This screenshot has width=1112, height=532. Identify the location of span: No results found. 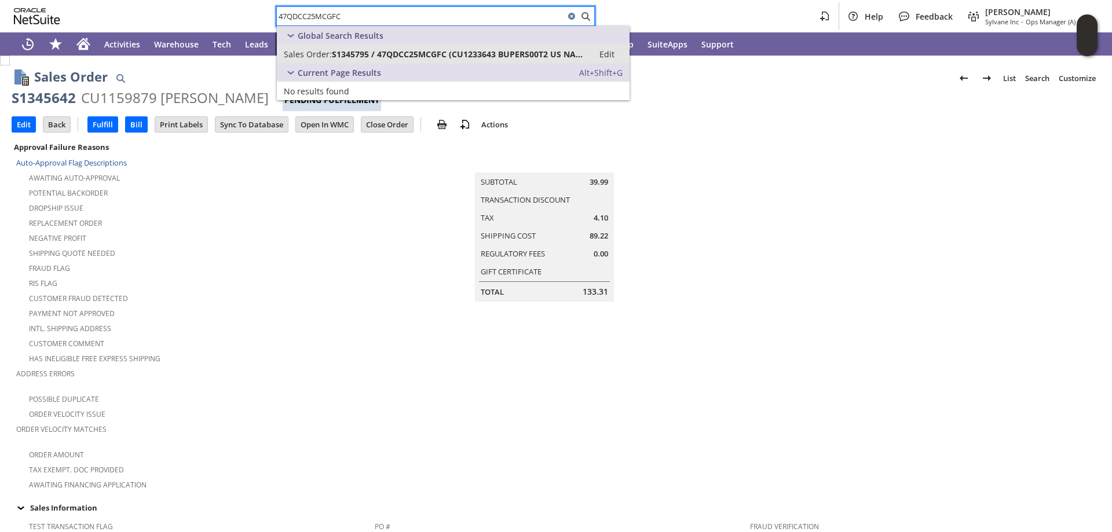
(316, 91).